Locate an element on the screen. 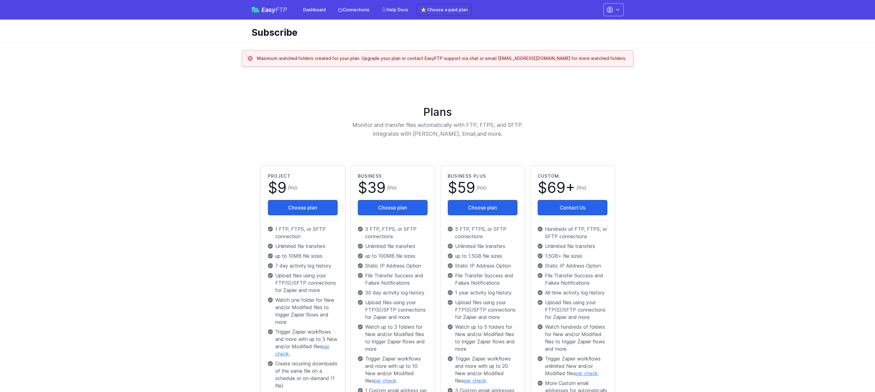  a: Connections is located at coordinates (353, 10).